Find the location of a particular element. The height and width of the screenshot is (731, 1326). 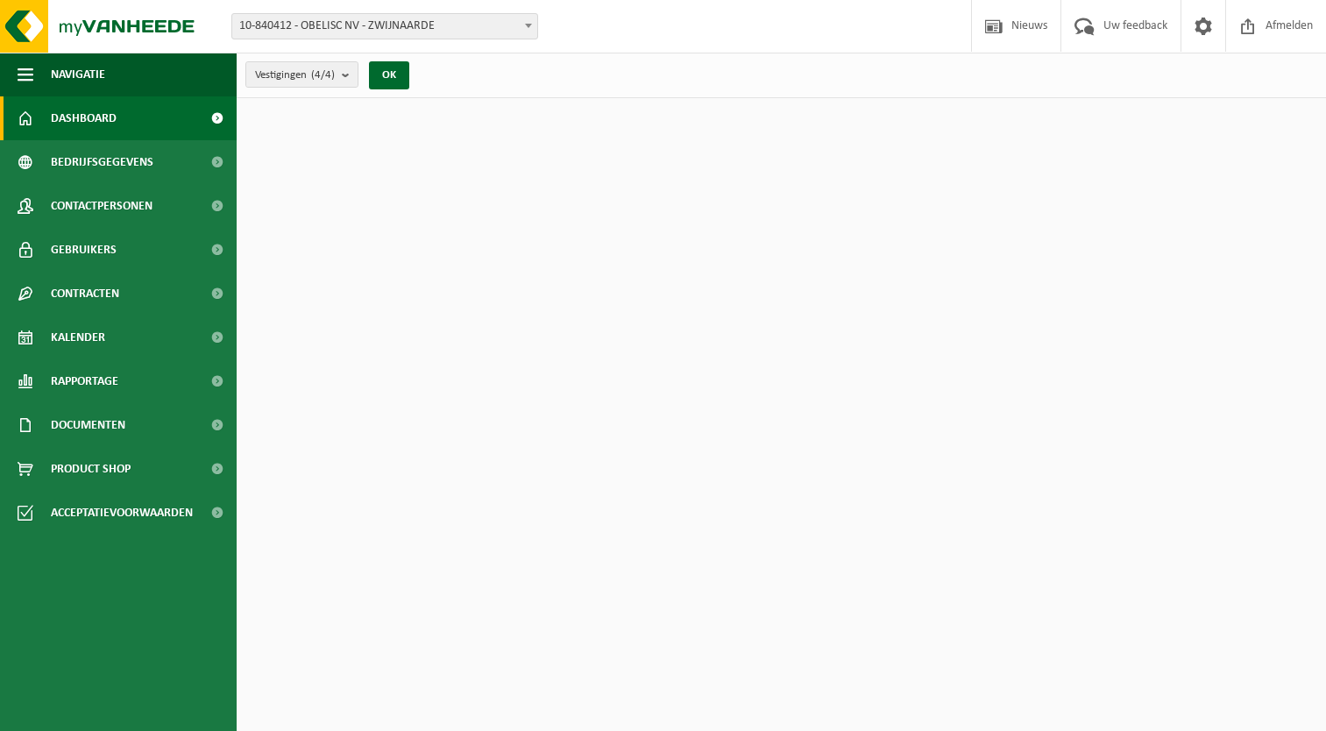

span: 10-840412 - OBELISC NV - ZWIJNAARDE is located at coordinates (385, 26).